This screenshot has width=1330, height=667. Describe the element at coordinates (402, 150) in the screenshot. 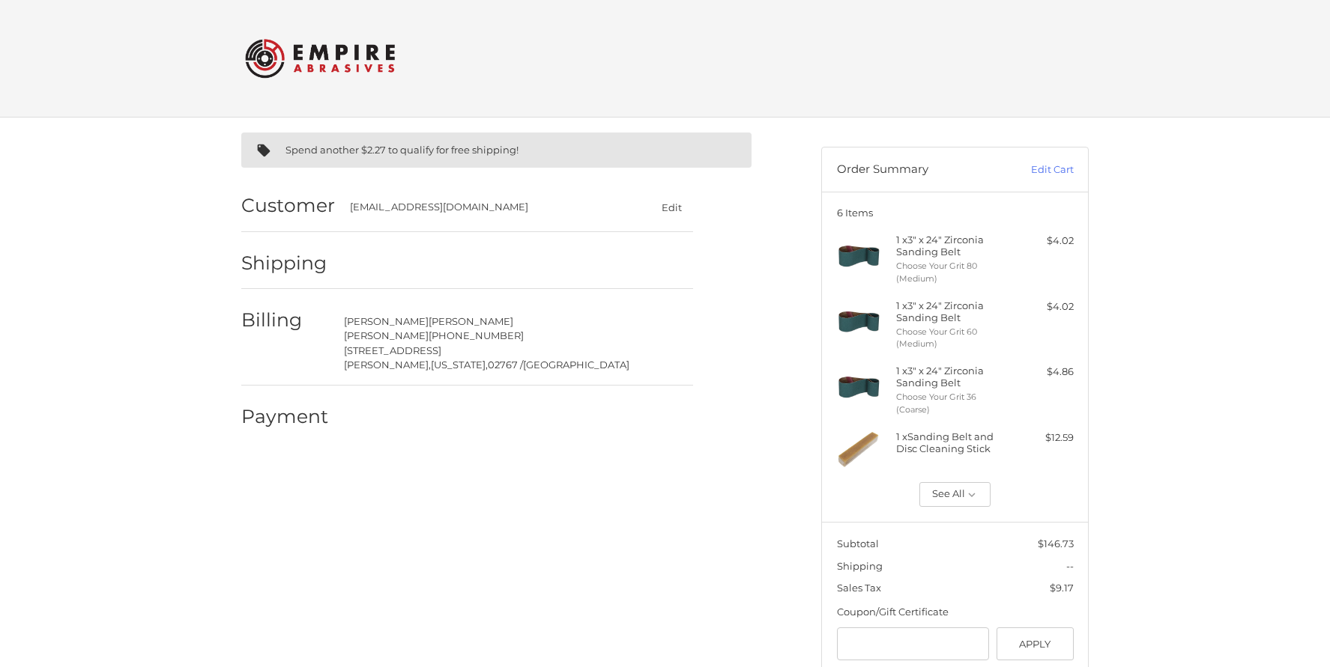

I see `span: Spend another $2.27 to qualify for free shipping!` at that location.